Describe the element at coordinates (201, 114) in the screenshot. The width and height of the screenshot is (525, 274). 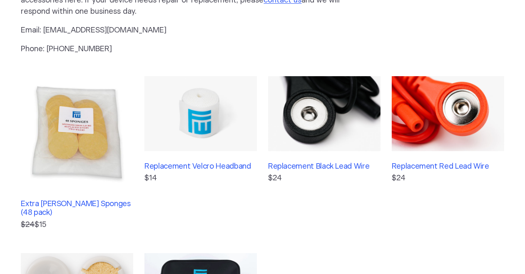
I see `img: Replacement Velcro Headband` at that location.